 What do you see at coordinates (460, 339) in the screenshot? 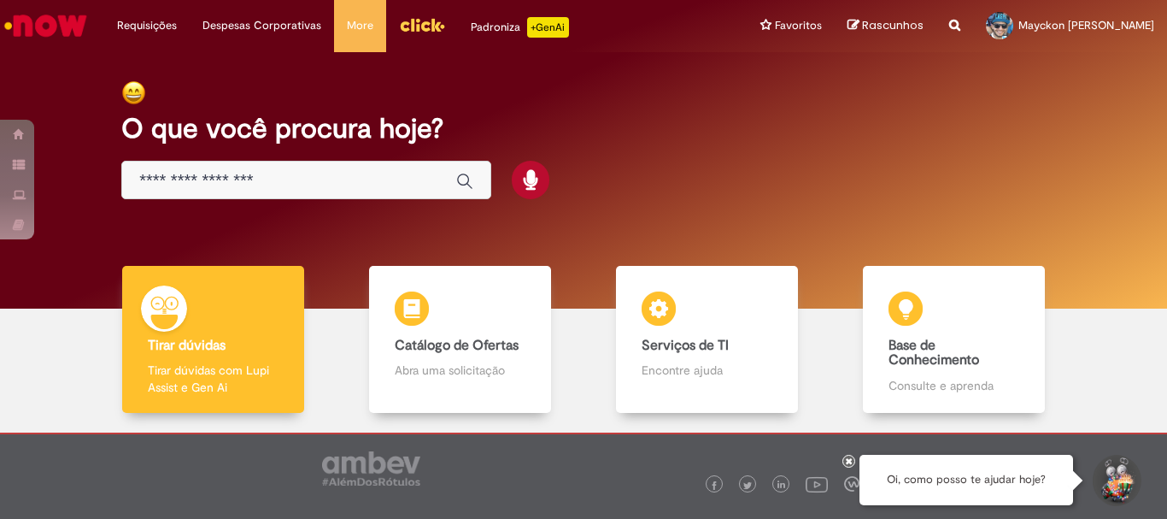
I see `a: Catálogo de Ofertas Abra uma solicitação` at bounding box center [460, 339].